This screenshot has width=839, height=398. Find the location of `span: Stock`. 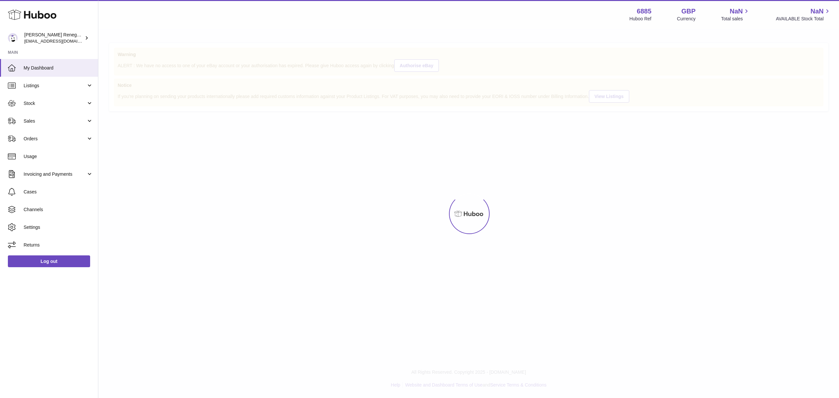

span: Stock is located at coordinates (55, 103).